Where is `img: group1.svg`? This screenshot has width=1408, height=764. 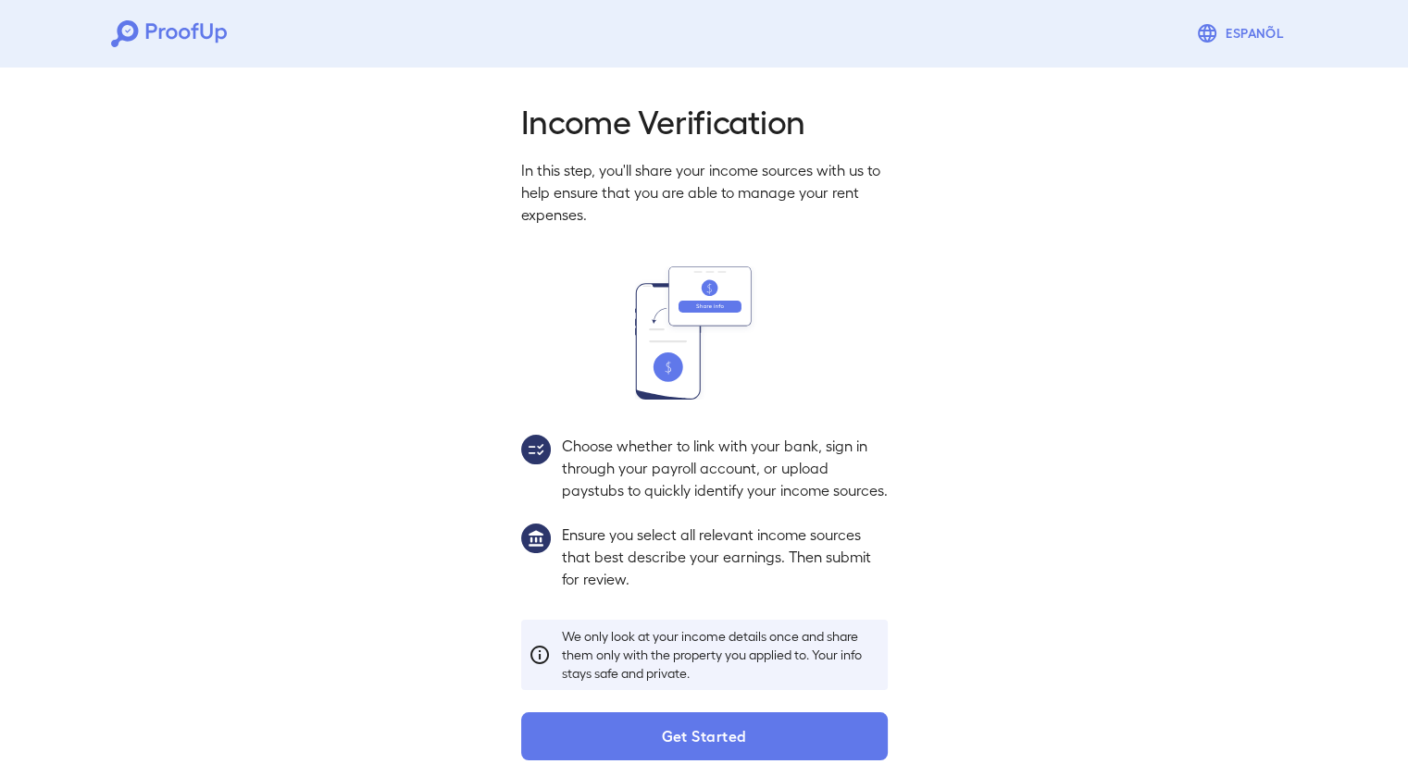
img: group1.svg is located at coordinates (536, 539).